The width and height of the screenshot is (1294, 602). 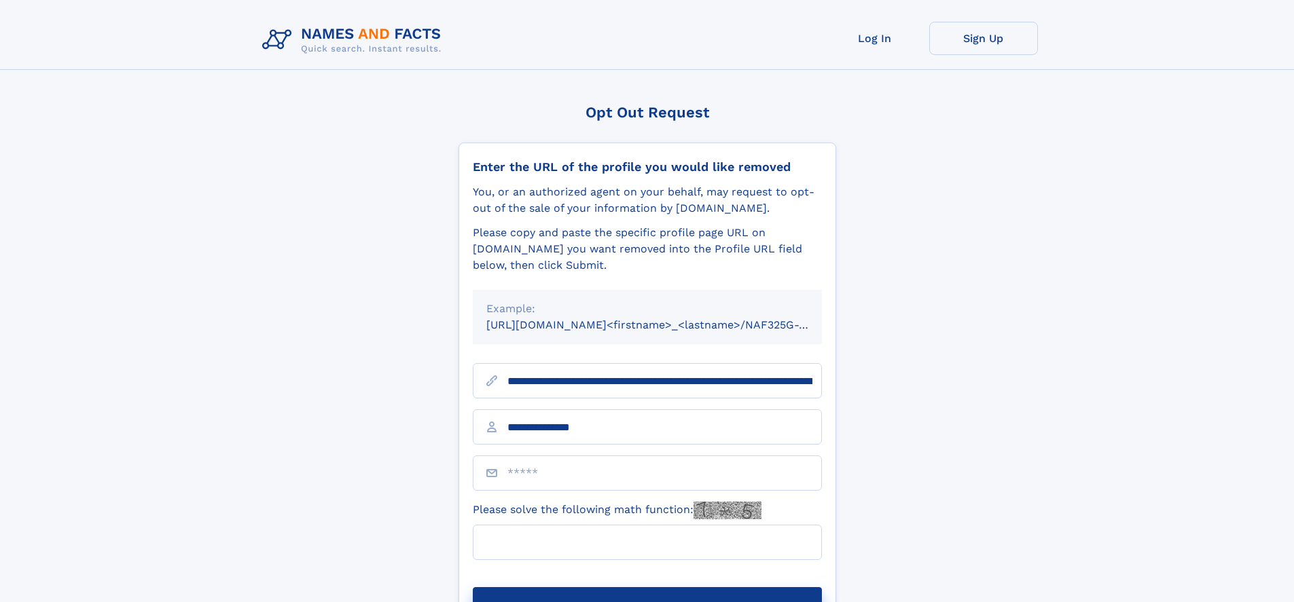 What do you see at coordinates (647, 112) in the screenshot?
I see `div: Opt Out Request` at bounding box center [647, 112].